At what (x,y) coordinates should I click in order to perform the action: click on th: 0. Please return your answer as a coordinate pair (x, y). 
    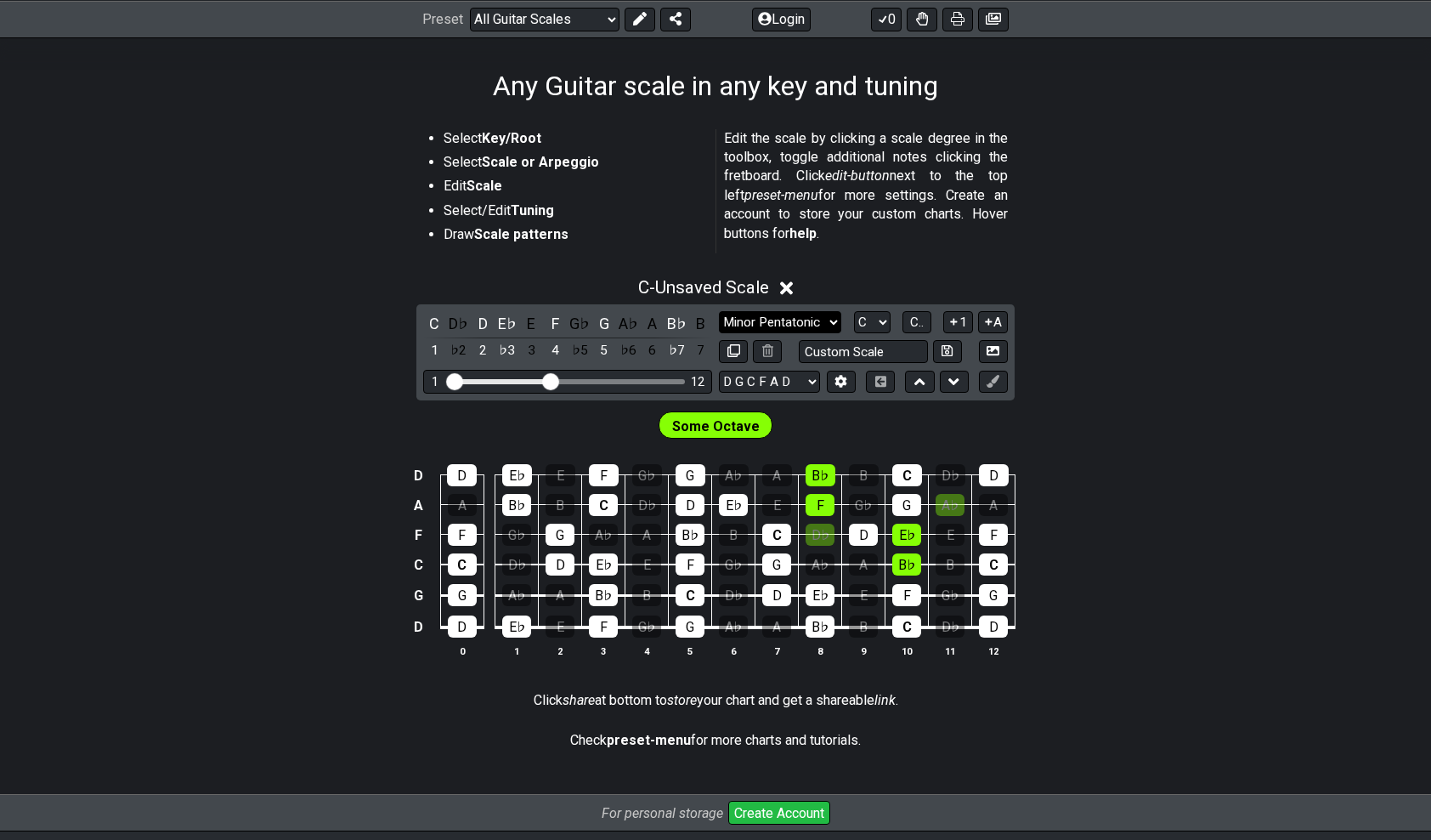
    Looking at the image, I should click on (462, 650).